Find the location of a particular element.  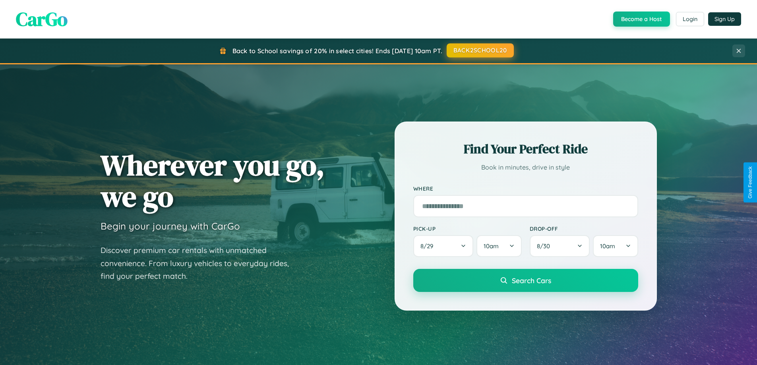

p: Discover premium car rentals with unmatched convenience. From luxury vehicles to everyday rides, ... is located at coordinates (200, 263).